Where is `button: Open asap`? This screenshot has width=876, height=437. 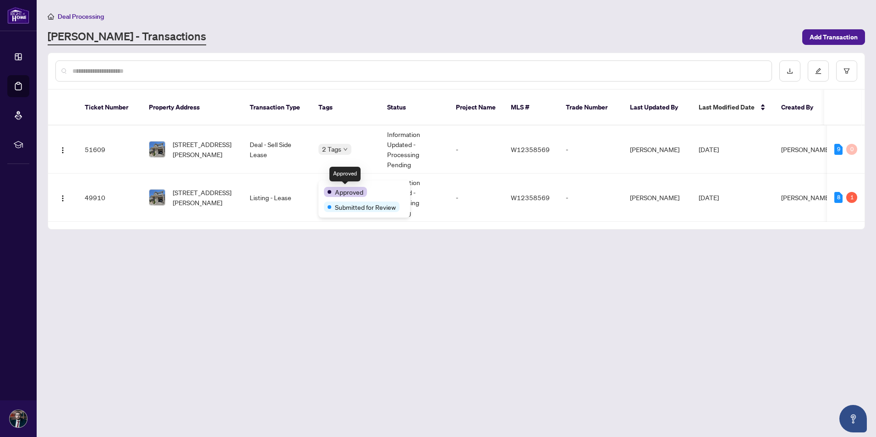 button: Open asap is located at coordinates (853, 419).